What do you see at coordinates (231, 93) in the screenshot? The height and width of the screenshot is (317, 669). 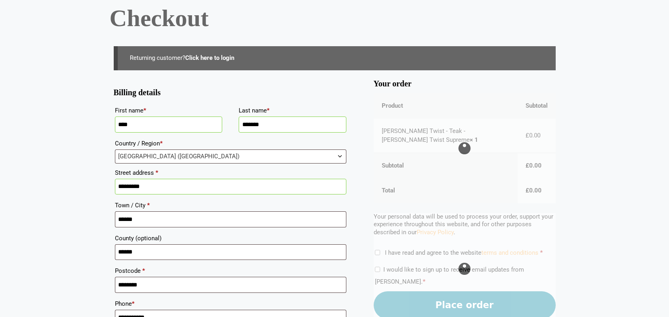 I see `h3: Billing details` at bounding box center [231, 93].